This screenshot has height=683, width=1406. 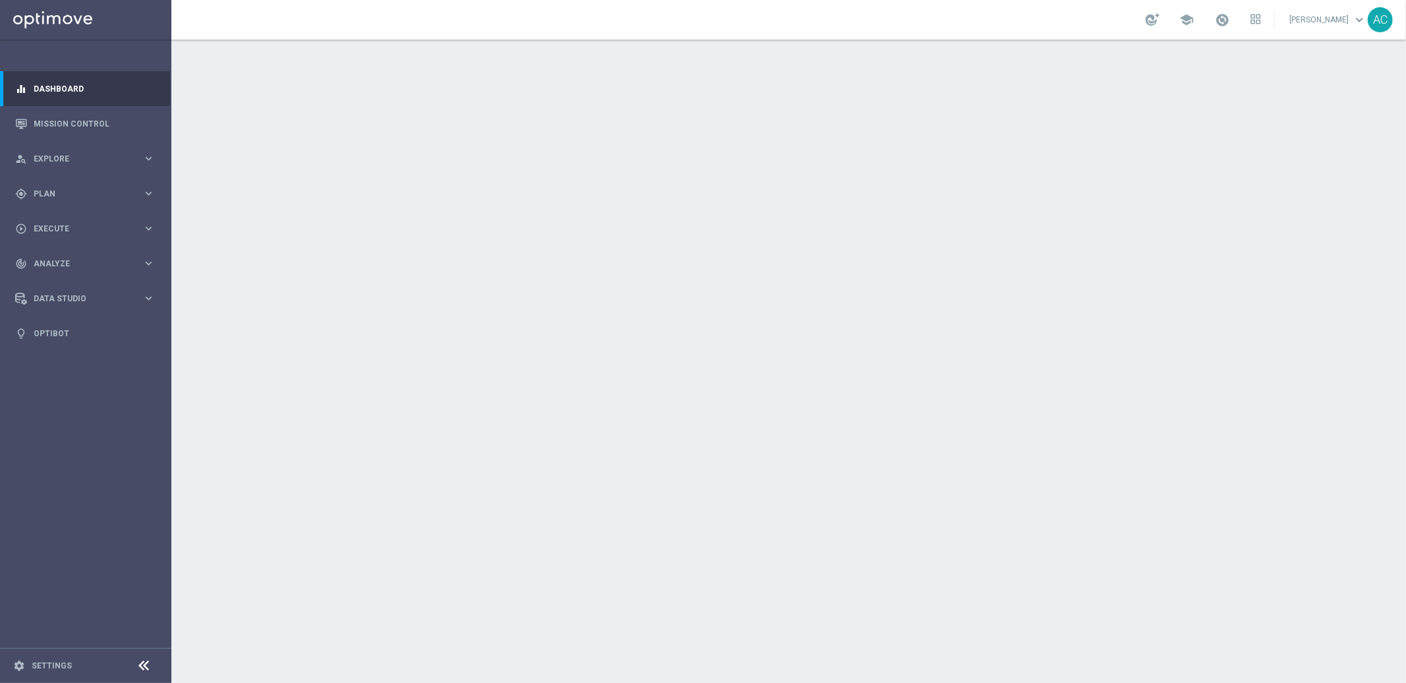 I want to click on div: gps_fixed Plan keyboard_arrow_right, so click(x=85, y=194).